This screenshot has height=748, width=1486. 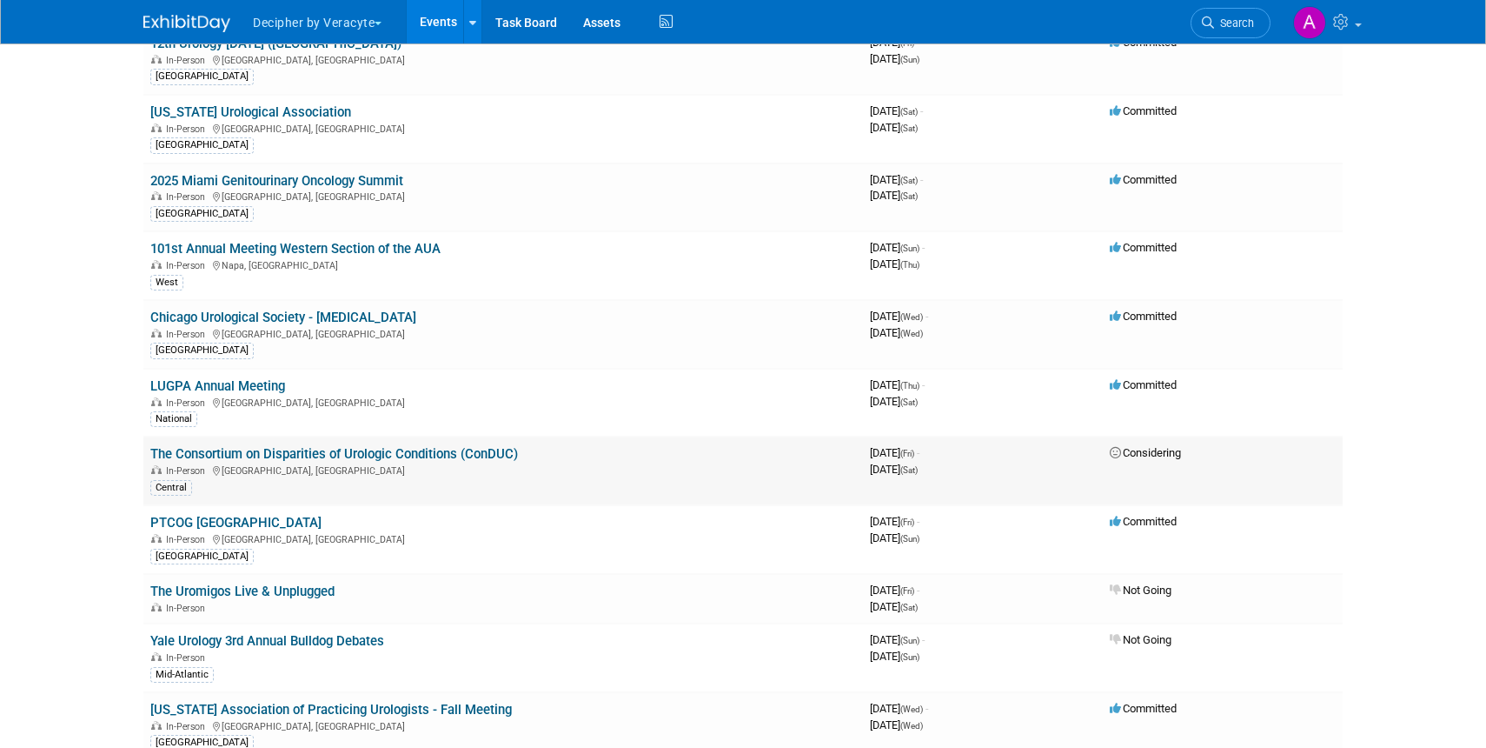 I want to click on a: LUGPA Annual Meeting, so click(x=217, y=386).